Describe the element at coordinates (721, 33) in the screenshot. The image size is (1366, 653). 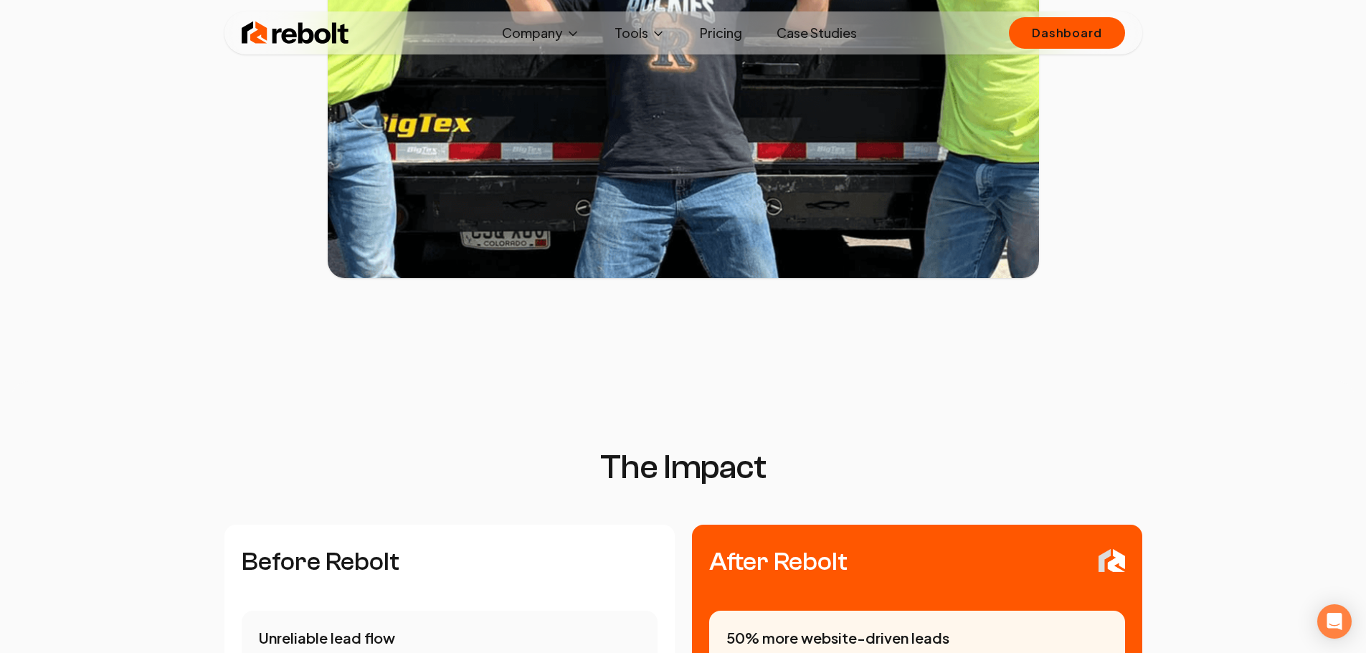
I see `a: Pricing` at that location.